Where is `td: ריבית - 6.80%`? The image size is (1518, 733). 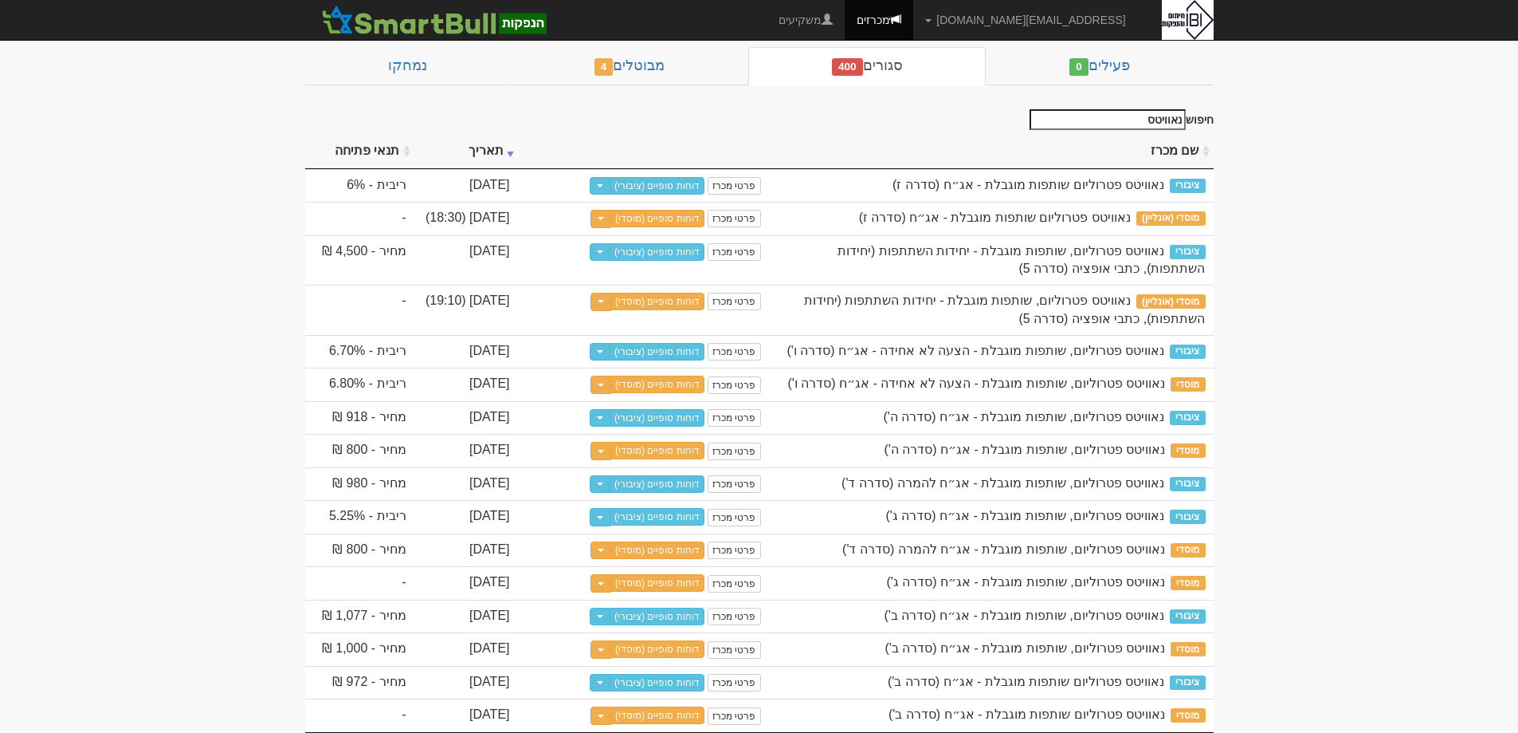 td: ריבית - 6.80% is located at coordinates (359, 384).